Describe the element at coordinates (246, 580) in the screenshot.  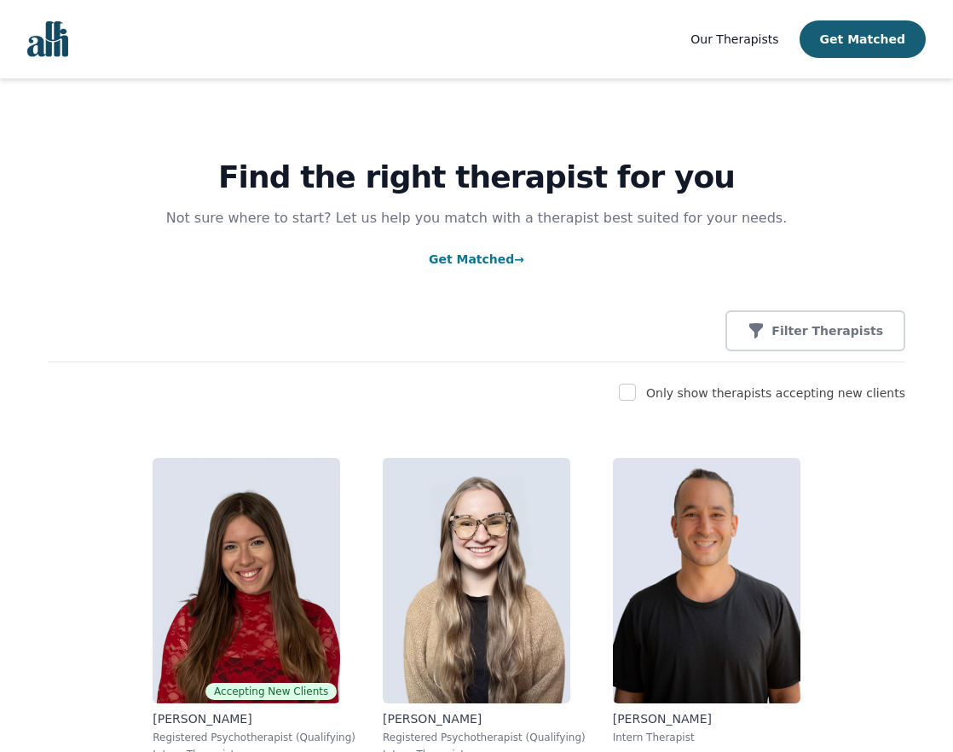
I see `img: Alisha_Levine` at that location.